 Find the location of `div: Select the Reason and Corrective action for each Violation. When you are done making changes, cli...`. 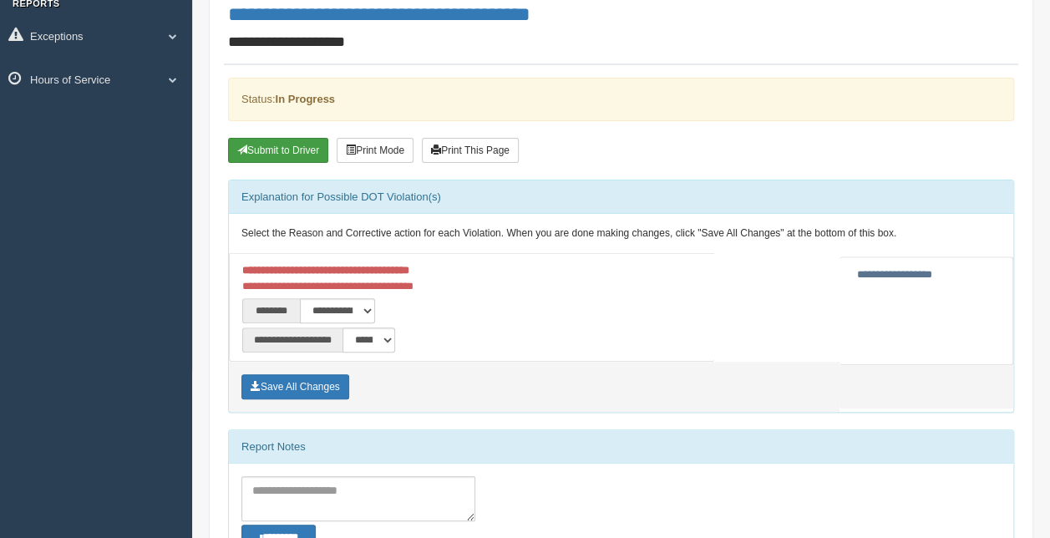

div: Select the Reason and Corrective action for each Violation. When you are done making changes, cli... is located at coordinates (621, 234).